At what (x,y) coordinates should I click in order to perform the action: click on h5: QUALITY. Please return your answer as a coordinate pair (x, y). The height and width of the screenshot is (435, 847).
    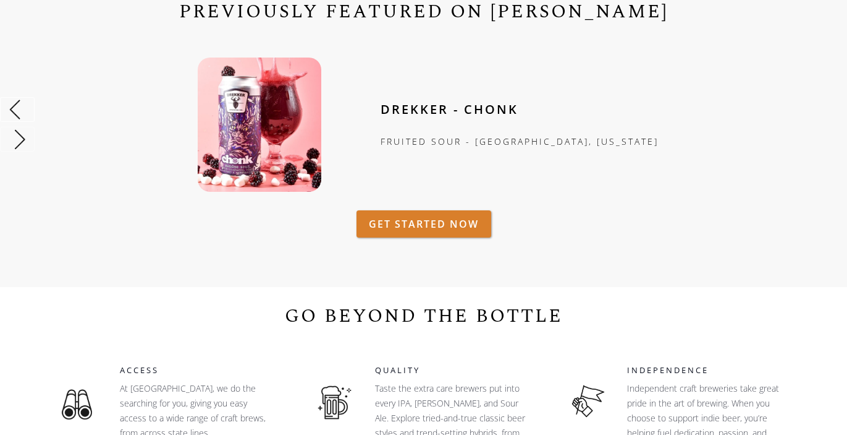
    Looking at the image, I should click on (456, 370).